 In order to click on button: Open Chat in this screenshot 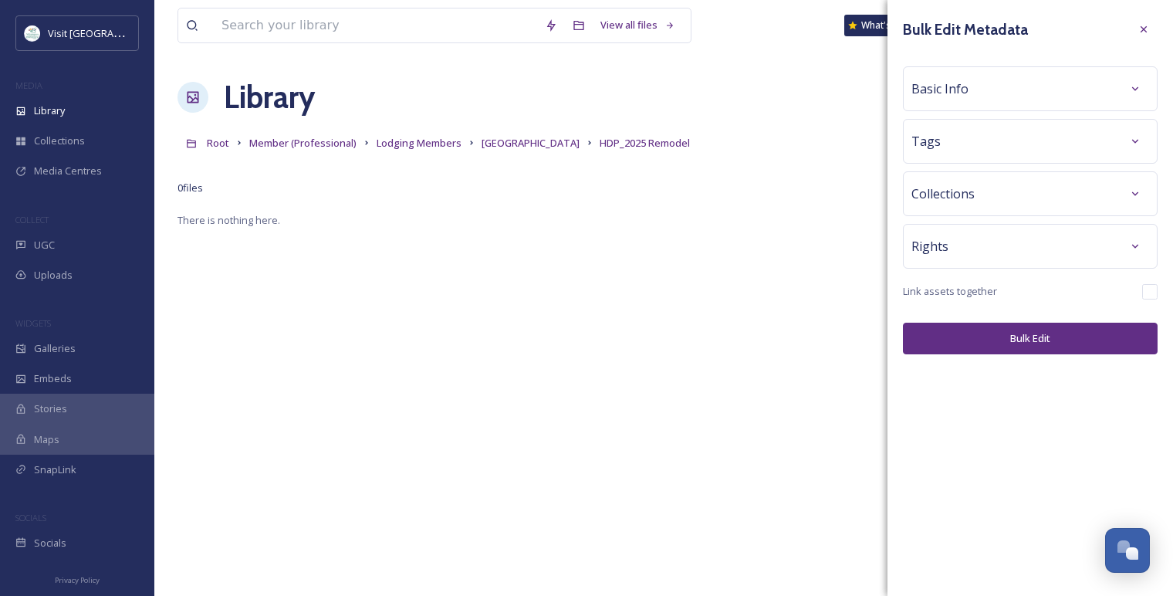, I will do `click(1128, 550)`.